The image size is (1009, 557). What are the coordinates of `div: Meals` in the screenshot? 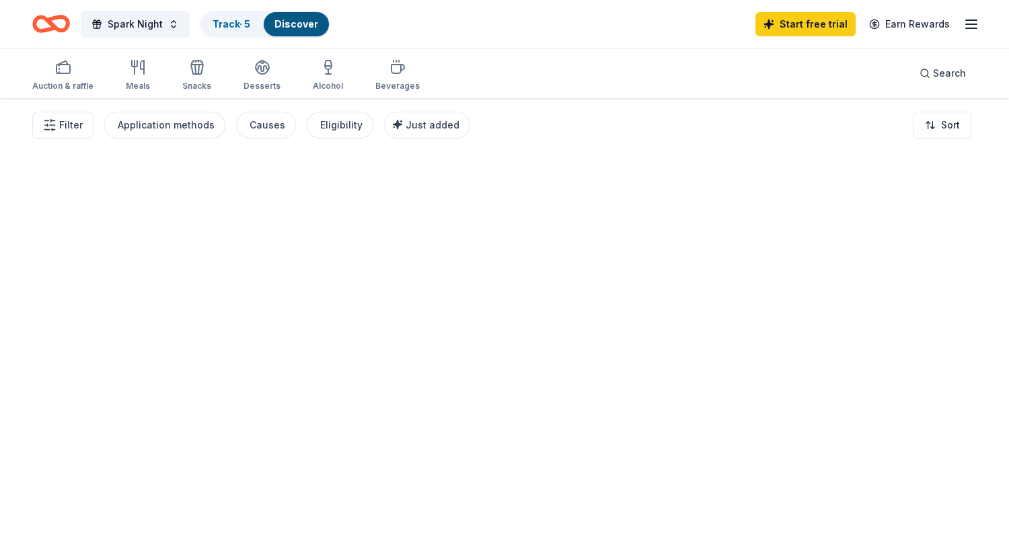 It's located at (138, 86).